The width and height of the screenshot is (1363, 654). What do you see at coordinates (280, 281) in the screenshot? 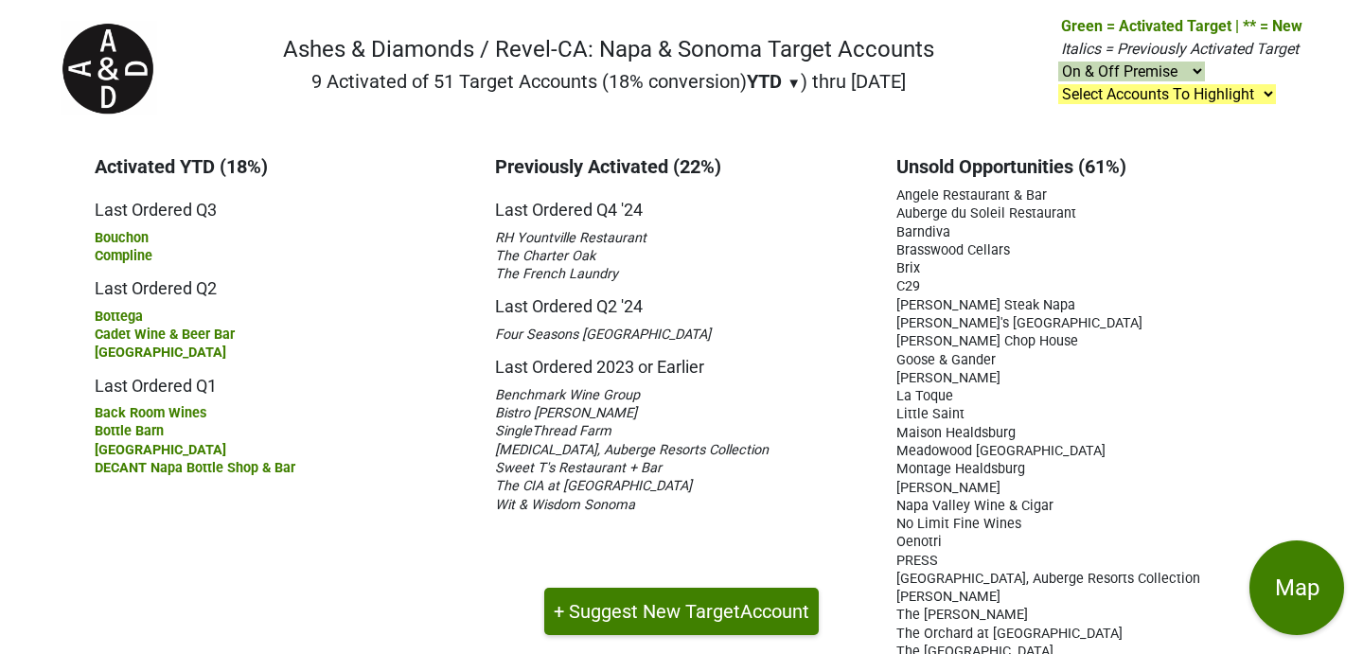
I see `h5: Last Ordered Q2` at bounding box center [280, 281].